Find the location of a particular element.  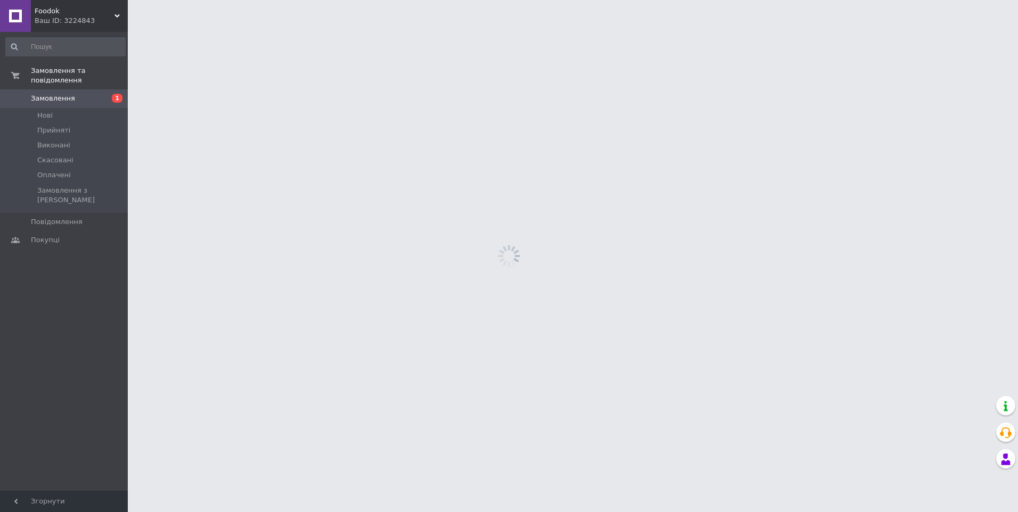

div: Ваш ID: 3224843 is located at coordinates (81, 21).